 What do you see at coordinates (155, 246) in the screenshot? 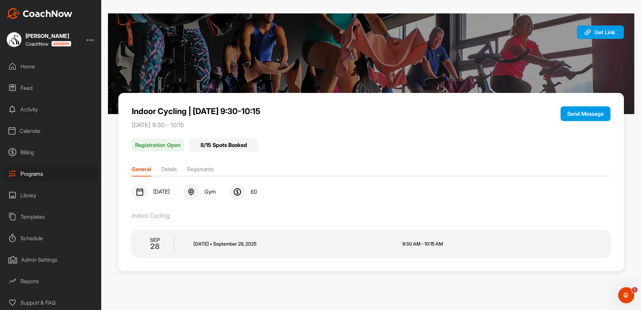
I see `h2: 28` at bounding box center [155, 246].